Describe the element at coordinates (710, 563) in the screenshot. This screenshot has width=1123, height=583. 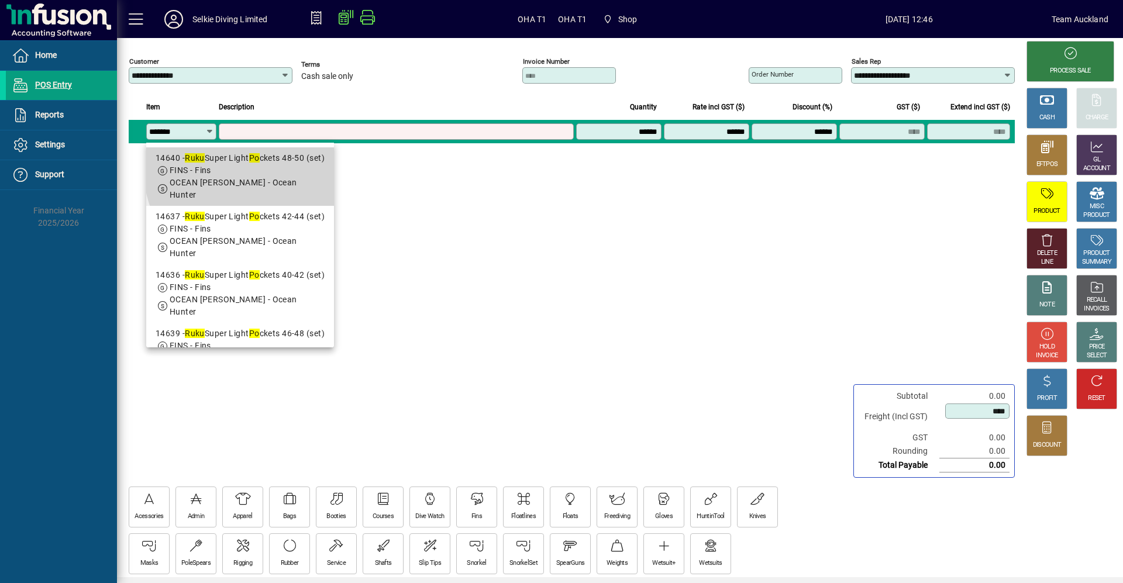
I see `div: Wetsuits` at that location.